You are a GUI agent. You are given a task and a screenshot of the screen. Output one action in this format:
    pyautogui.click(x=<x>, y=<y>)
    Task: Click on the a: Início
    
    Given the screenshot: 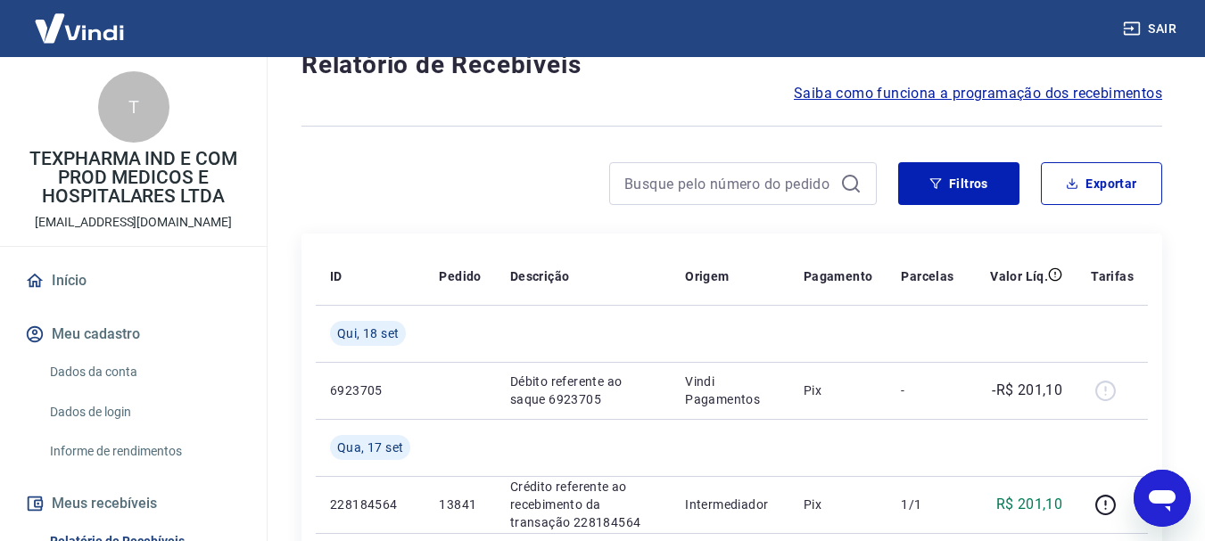 What is the action you would take?
    pyautogui.click(x=133, y=281)
    